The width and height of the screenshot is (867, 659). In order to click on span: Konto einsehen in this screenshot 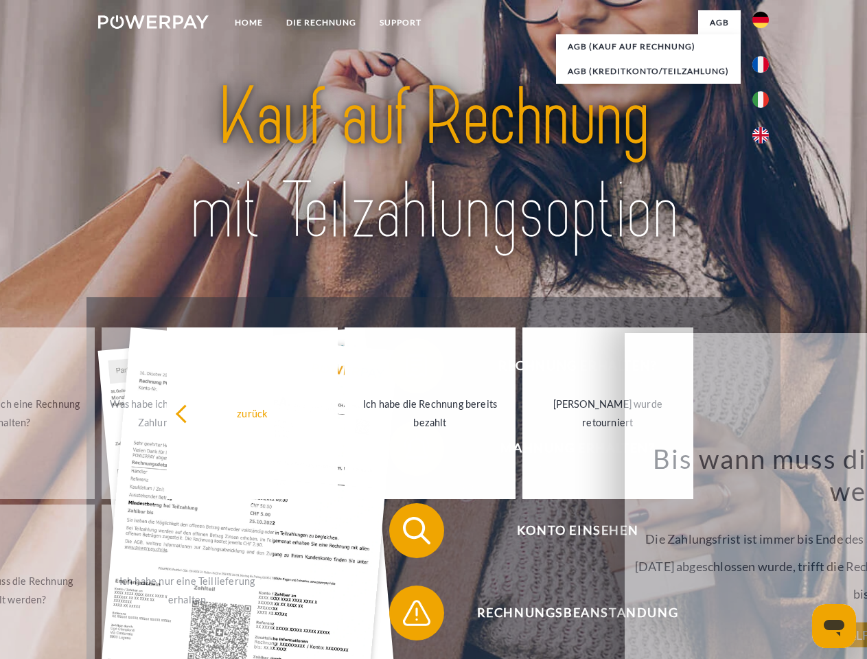, I will do `click(577, 530)`.